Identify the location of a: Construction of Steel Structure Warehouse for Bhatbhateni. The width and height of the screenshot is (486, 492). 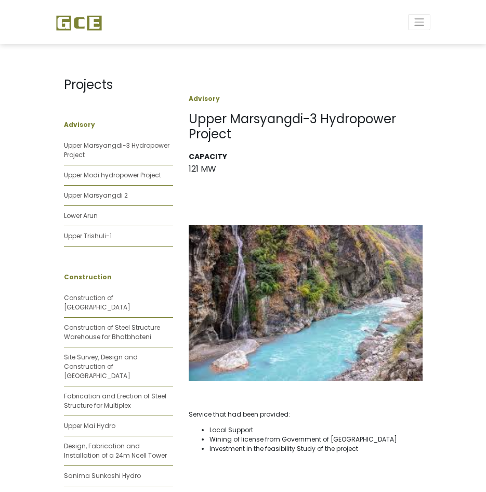
(112, 332).